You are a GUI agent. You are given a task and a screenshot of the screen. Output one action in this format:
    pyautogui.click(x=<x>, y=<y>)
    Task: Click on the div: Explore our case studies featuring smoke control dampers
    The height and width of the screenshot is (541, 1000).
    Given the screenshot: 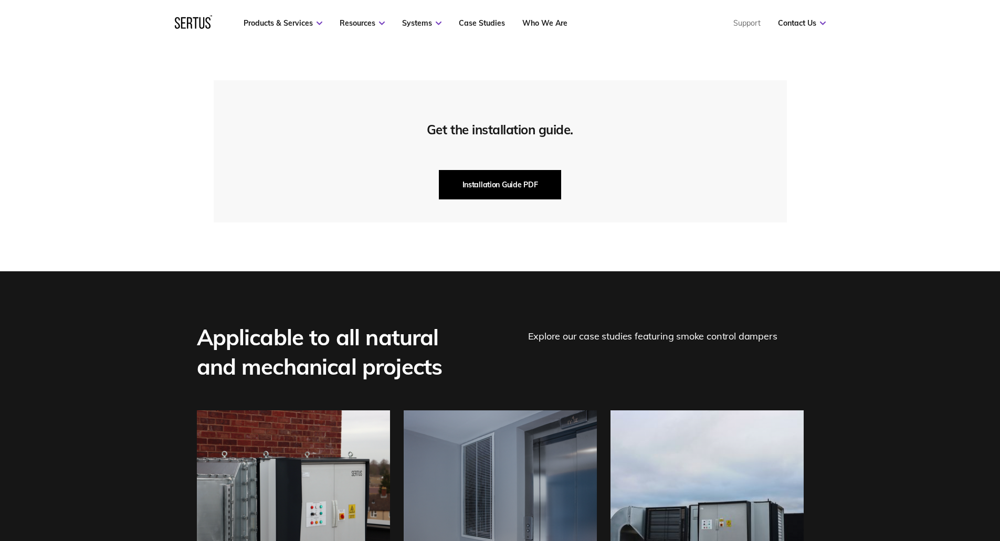 What is the action you would take?
    pyautogui.click(x=666, y=352)
    